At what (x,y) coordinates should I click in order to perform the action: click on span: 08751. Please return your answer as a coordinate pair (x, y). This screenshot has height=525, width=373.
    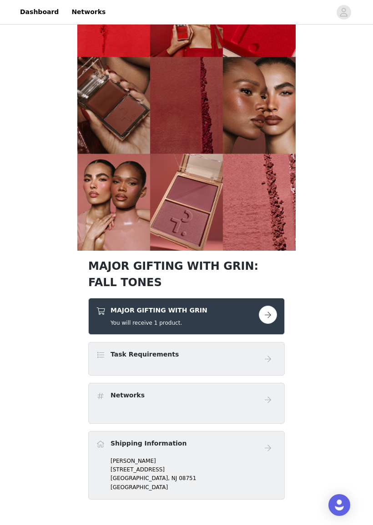
    Looking at the image, I should click on (187, 479).